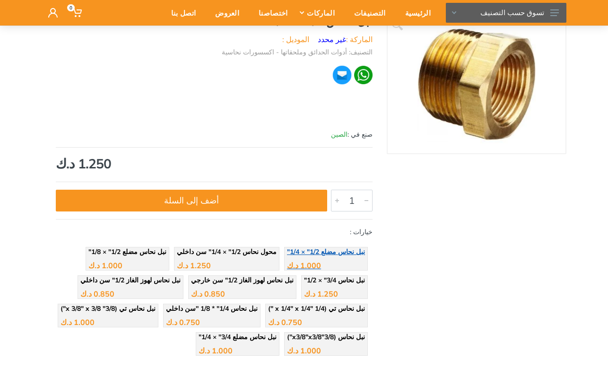 The image size is (608, 369). Describe the element at coordinates (270, 13) in the screenshot. I see `div: اختصاصنا` at that location.